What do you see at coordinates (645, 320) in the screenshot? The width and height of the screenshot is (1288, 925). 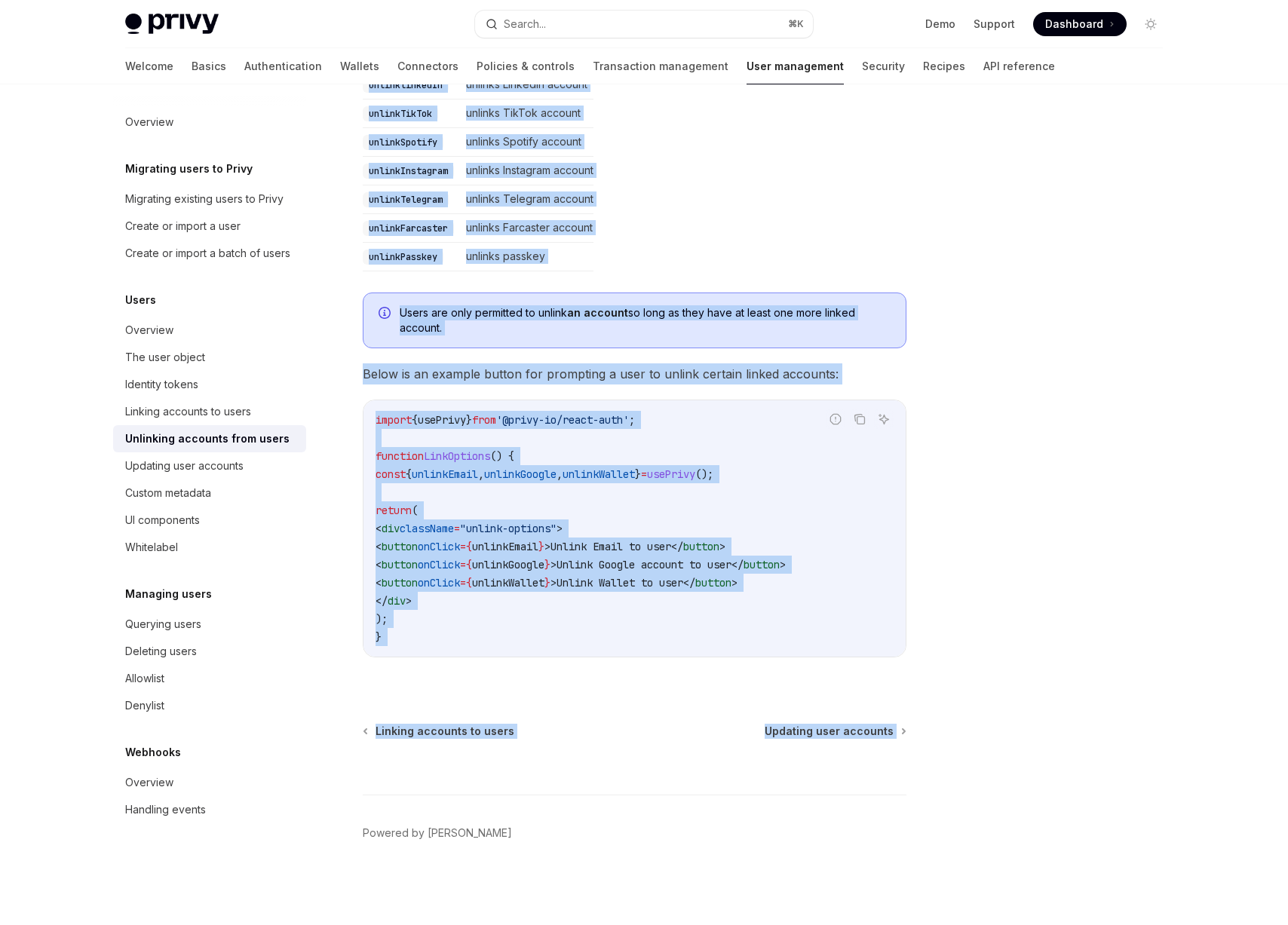 I see `span: Users are only permitted to unlink so long as they have at least one more linked account.` at bounding box center [645, 320].